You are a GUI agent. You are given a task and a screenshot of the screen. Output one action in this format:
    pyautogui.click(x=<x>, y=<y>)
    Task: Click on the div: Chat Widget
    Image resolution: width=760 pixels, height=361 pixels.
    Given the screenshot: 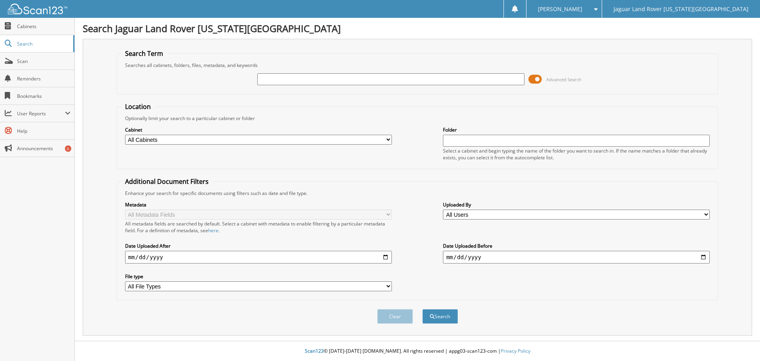 What is the action you would take?
    pyautogui.click(x=741, y=342)
    